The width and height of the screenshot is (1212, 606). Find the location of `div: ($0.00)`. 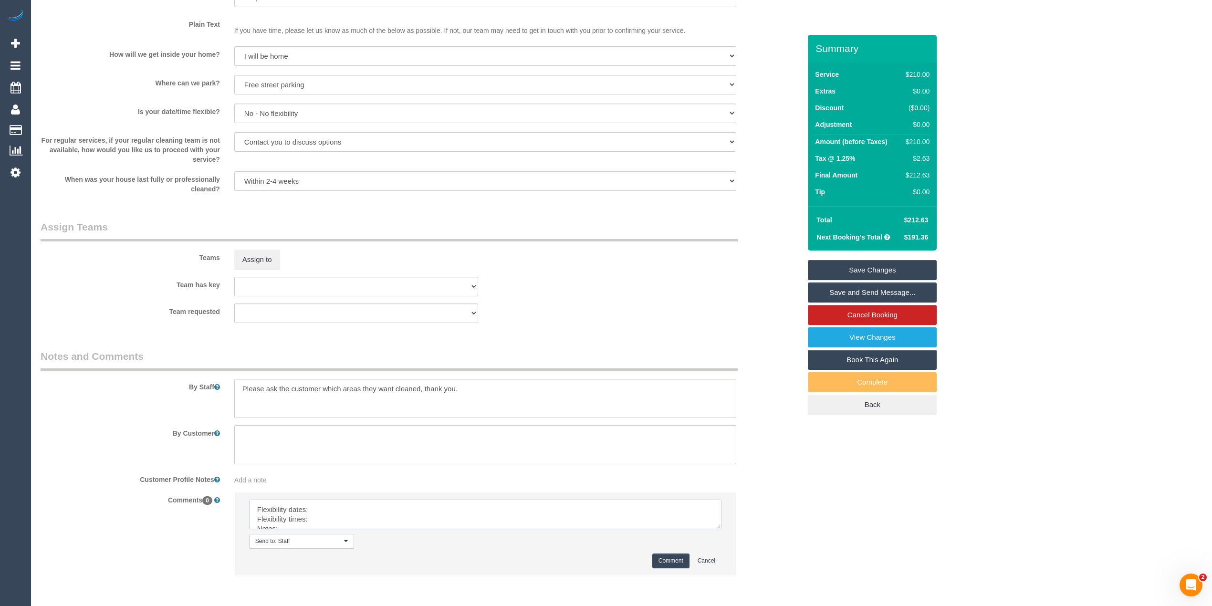

div: ($0.00) is located at coordinates (916, 108).